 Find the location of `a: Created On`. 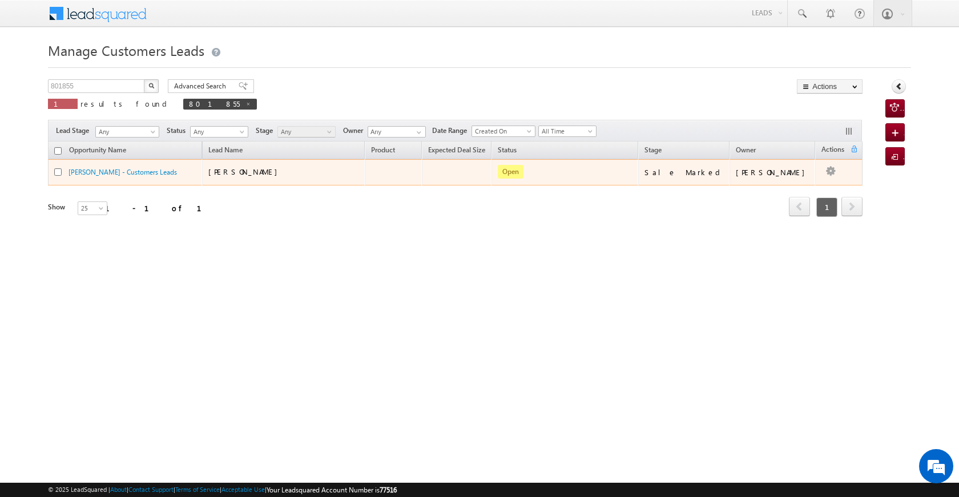

a: Created On is located at coordinates (504, 131).